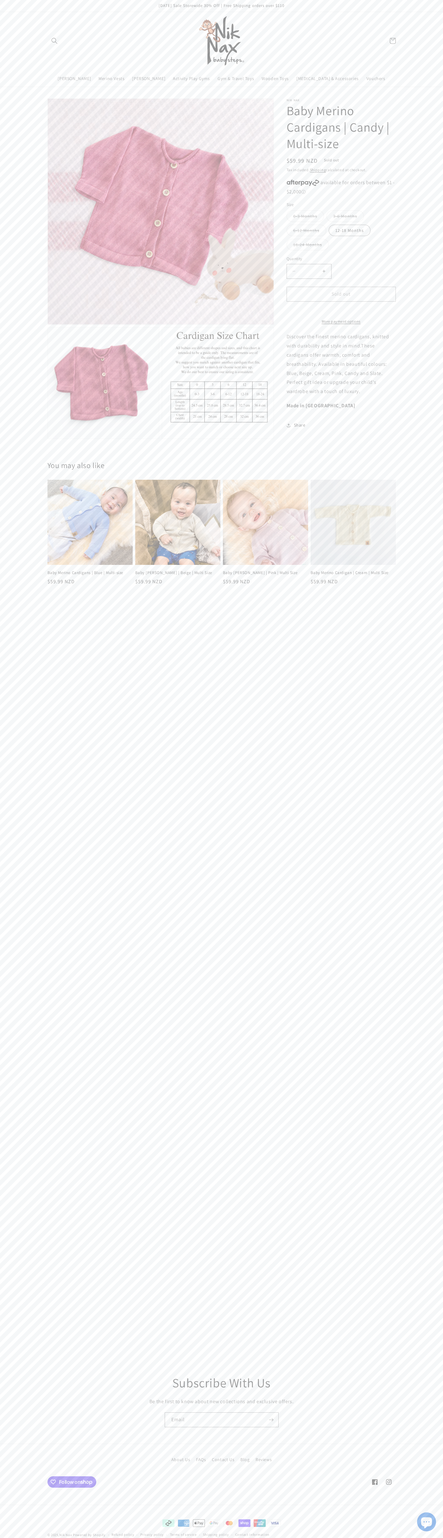 The height and width of the screenshot is (1538, 443). What do you see at coordinates (376, 78) in the screenshot?
I see `span: Vouchers` at bounding box center [376, 78].